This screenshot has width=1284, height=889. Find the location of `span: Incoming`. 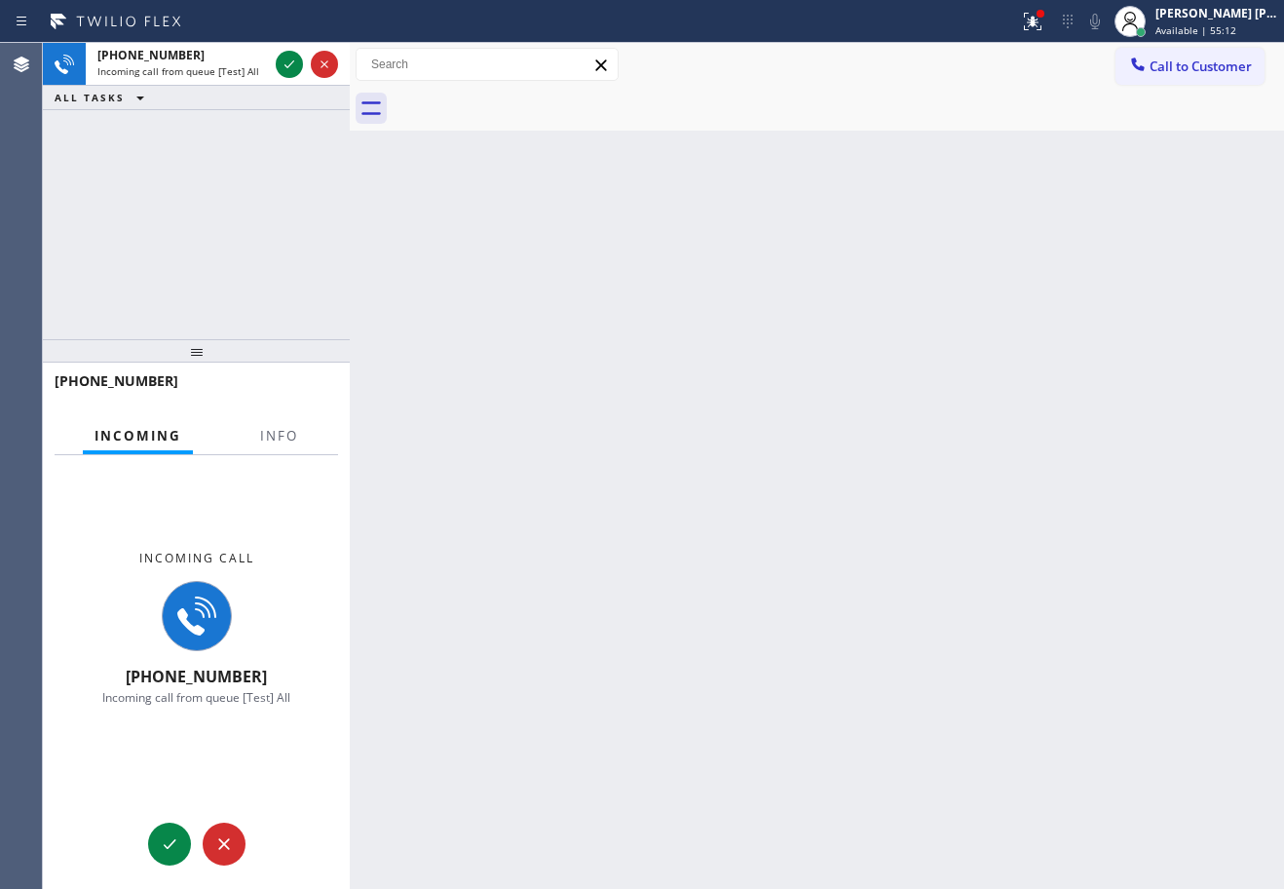

span: Incoming is located at coordinates (137, 436).